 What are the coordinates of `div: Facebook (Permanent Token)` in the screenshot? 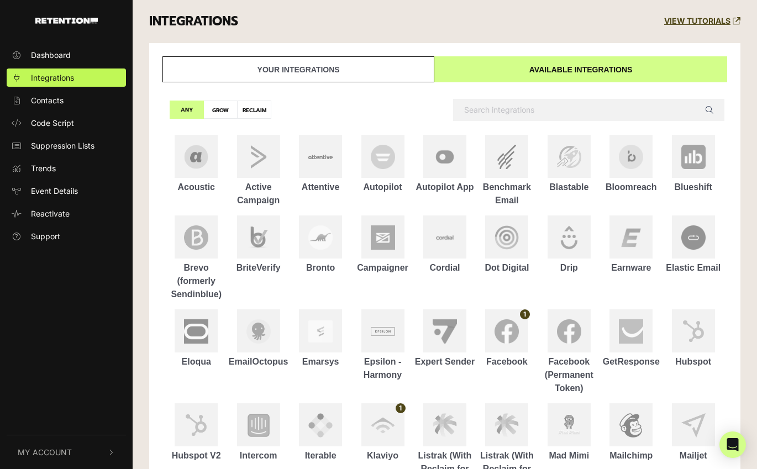 It's located at (569, 375).